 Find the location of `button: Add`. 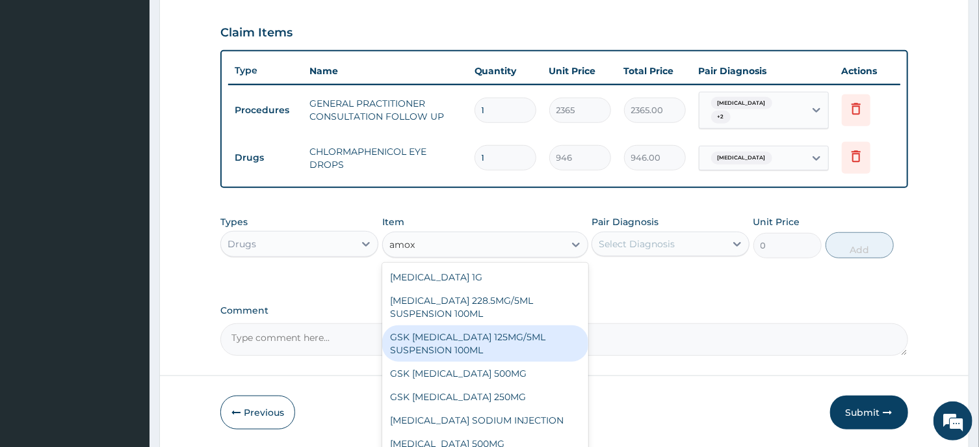

button: Add is located at coordinates (860, 245).